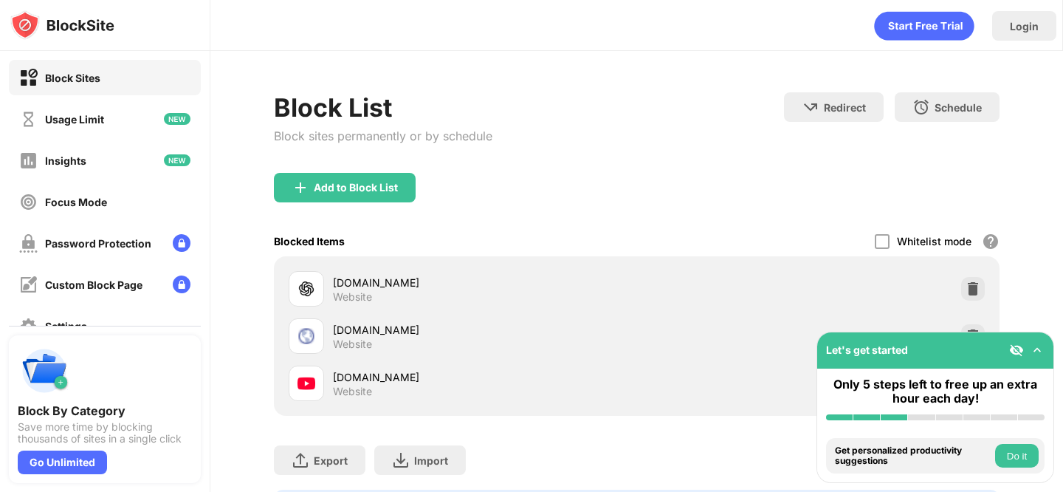 The height and width of the screenshot is (492, 1063). What do you see at coordinates (431, 460) in the screenshot?
I see `div: Import` at bounding box center [431, 460].